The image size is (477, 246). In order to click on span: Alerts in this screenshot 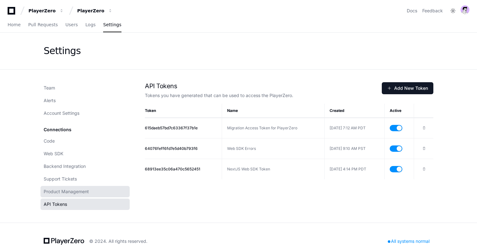, I will do `click(50, 101)`.